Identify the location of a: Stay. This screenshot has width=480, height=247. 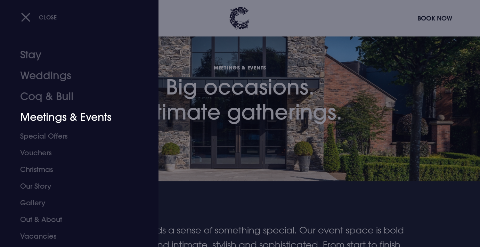
(75, 55).